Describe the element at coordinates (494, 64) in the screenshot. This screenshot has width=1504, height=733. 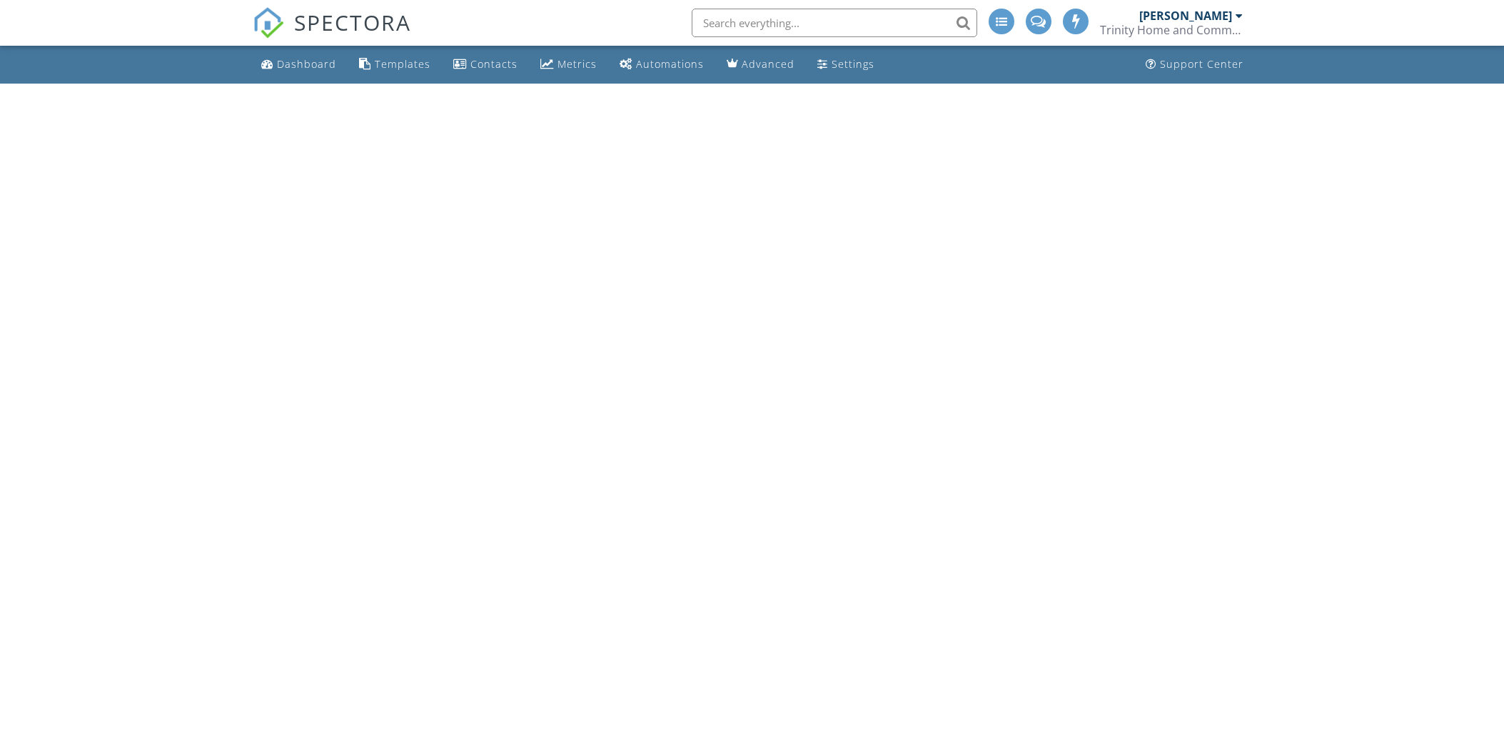
I see `div: Contacts` at that location.